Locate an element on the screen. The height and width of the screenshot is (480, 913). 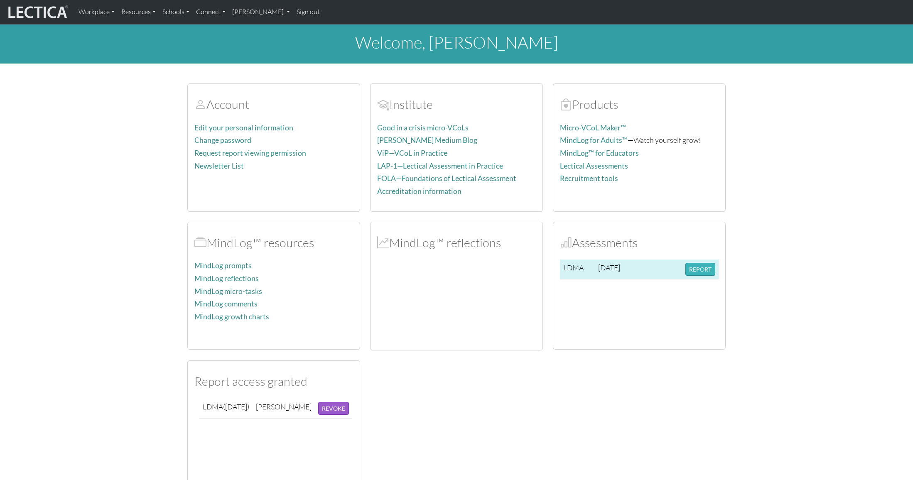
a: Micro-VCoL Maker™ is located at coordinates (593, 128).